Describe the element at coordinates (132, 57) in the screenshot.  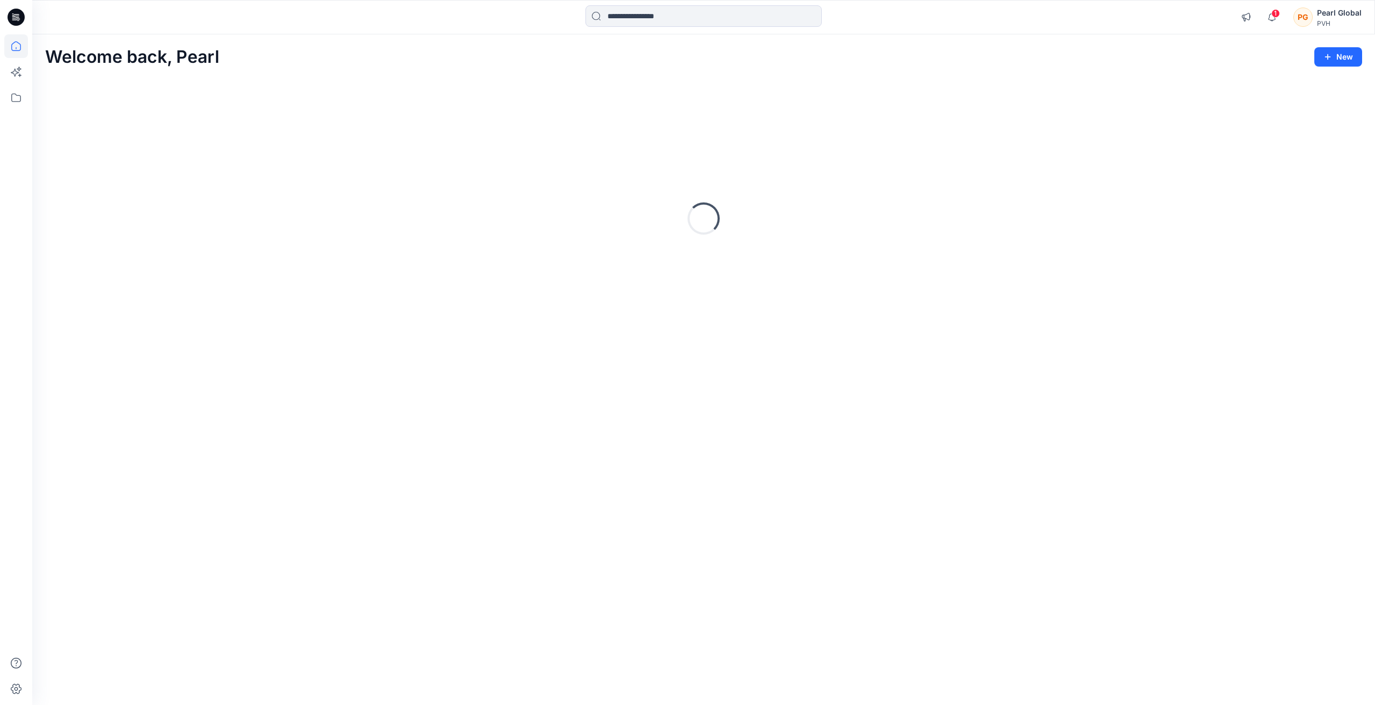
I see `h2: Welcome back, Pearl` at that location.